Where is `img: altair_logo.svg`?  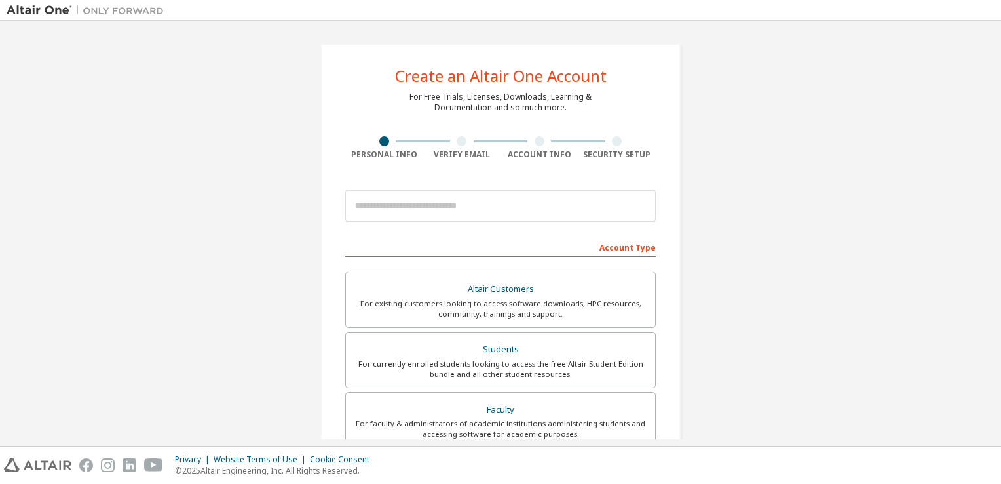
img: altair_logo.svg is located at coordinates (37, 465).